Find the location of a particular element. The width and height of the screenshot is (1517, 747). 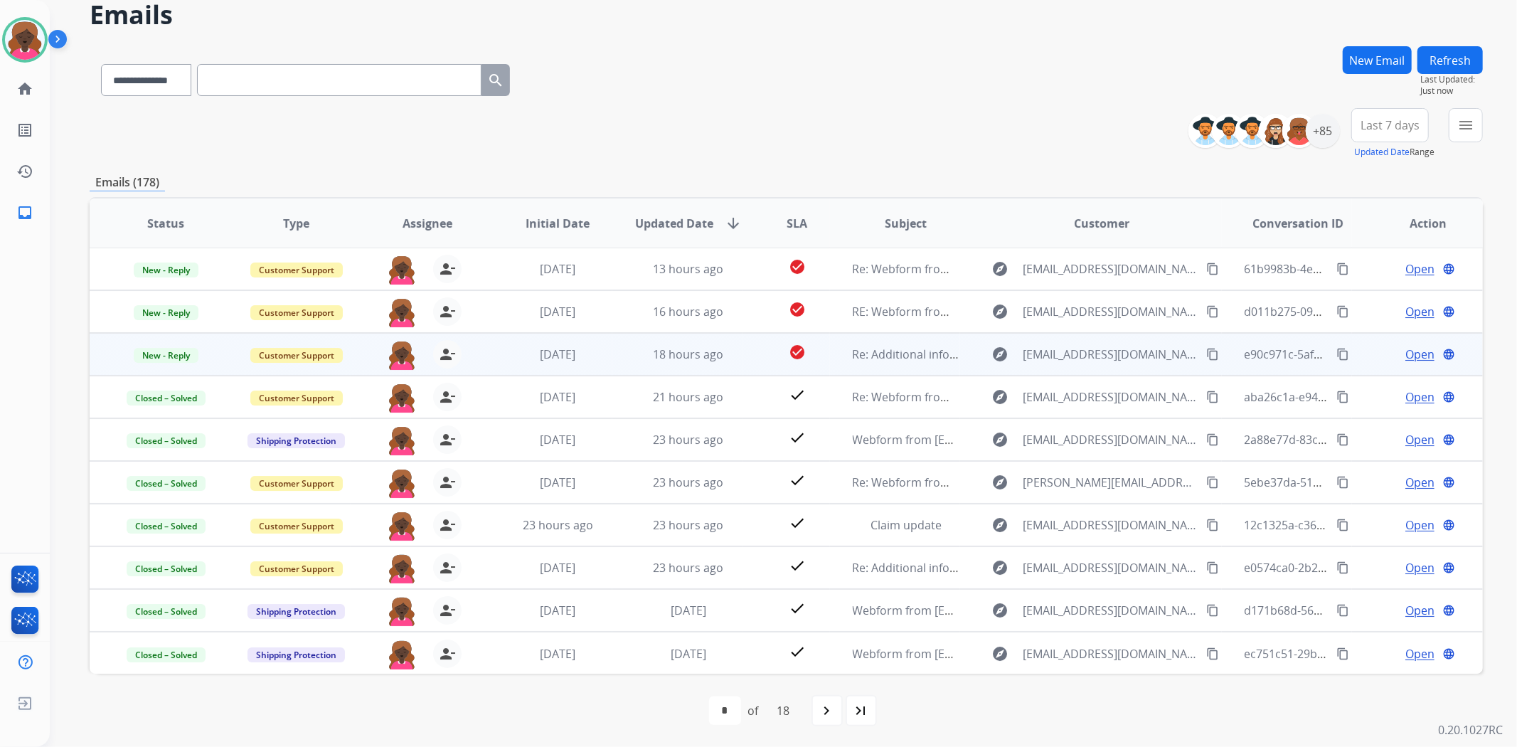

span: e0574ca0-2b24-456d-8ab6-5179e08bf6d2 is located at coordinates (1354, 567).